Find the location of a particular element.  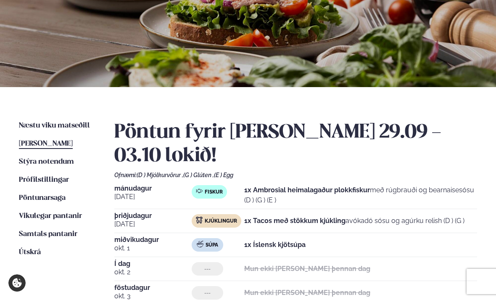

a: Næstu viku matseðill is located at coordinates (54, 126).